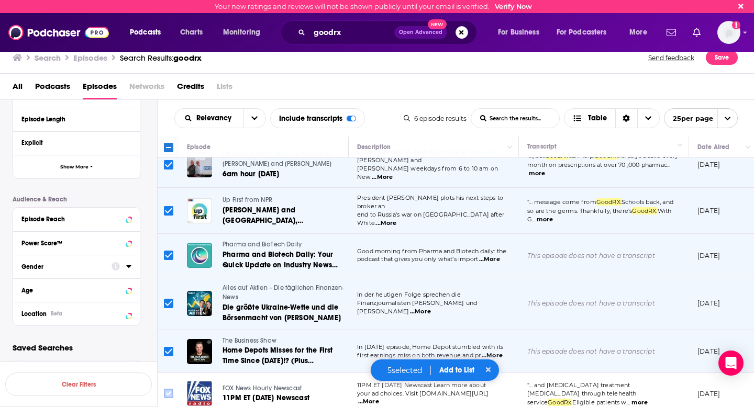 The width and height of the screenshot is (754, 407). What do you see at coordinates (249, 341) in the screenshot?
I see `span: The Business Show` at bounding box center [249, 341].